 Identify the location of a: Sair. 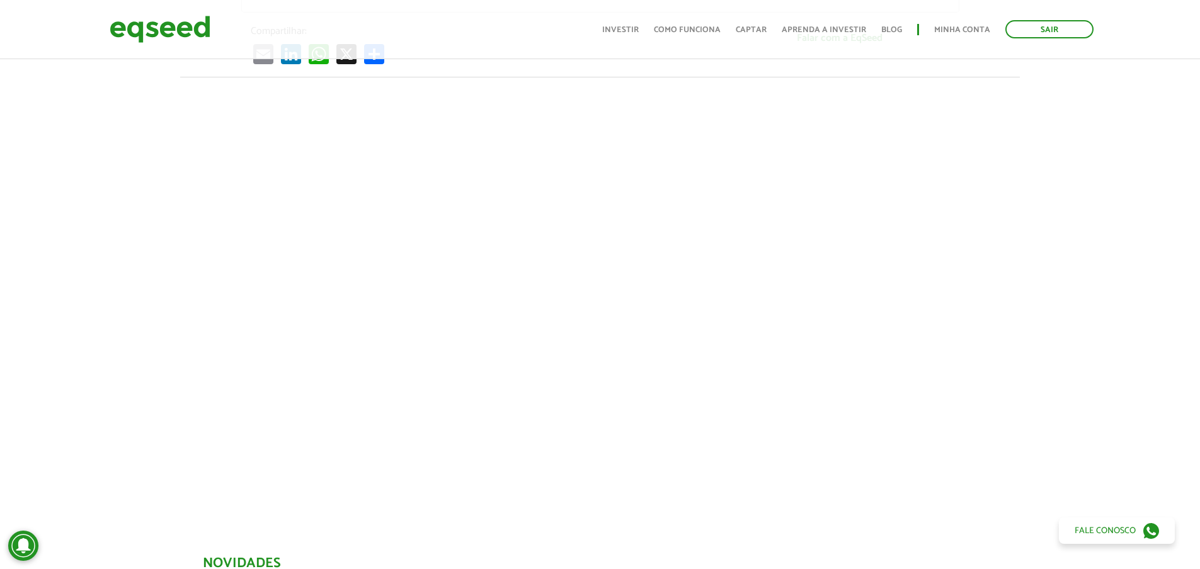
(1049, 29).